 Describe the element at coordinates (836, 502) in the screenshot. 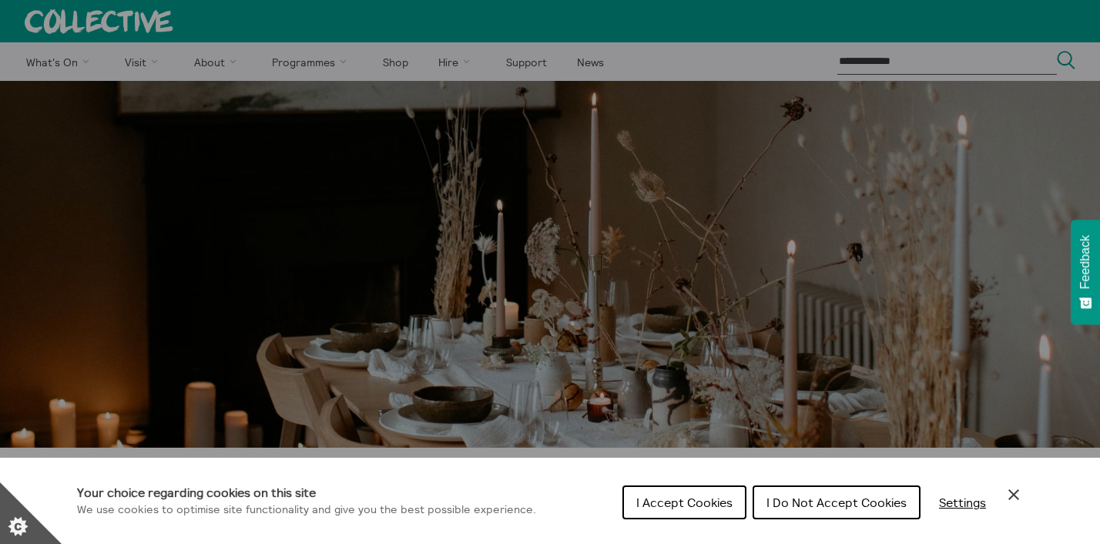

I see `button: I Do Not Accept Cookies` at that location.